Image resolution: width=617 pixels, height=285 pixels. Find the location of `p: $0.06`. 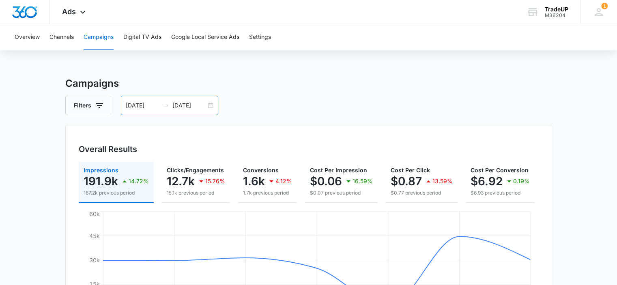

p: $0.06 is located at coordinates (326, 181).